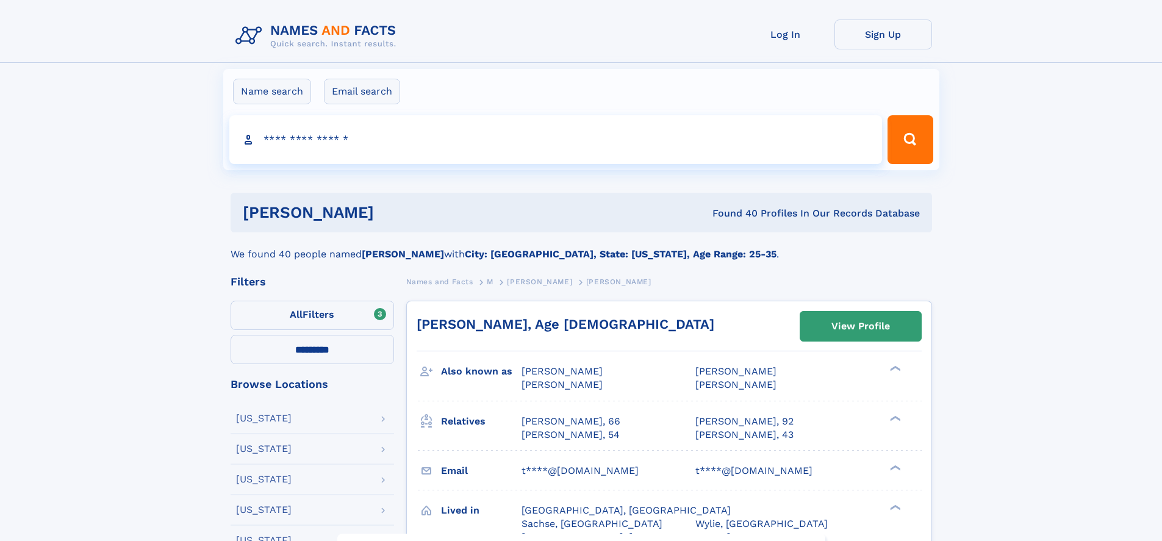 This screenshot has width=1162, height=541. I want to click on a: M, so click(490, 281).